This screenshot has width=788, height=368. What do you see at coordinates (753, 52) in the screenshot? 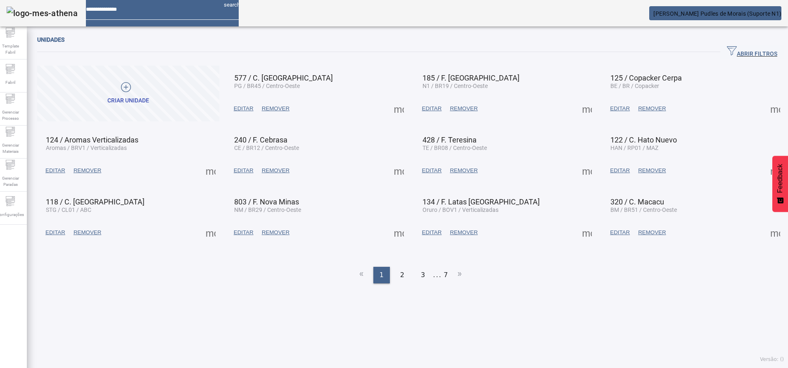
I see `span: ABRIR FILTROS` at bounding box center [753, 52].